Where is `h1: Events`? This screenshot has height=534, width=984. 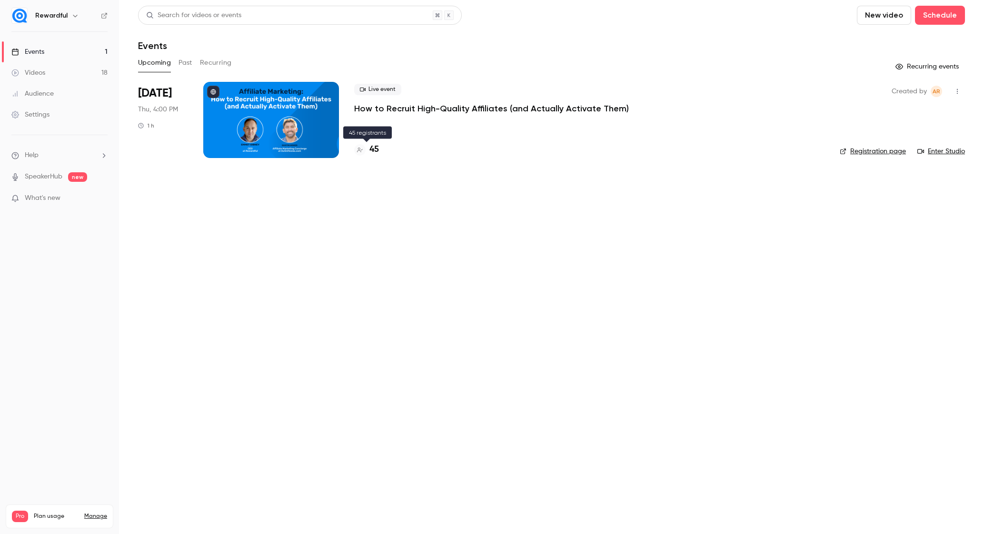 h1: Events is located at coordinates (152, 46).